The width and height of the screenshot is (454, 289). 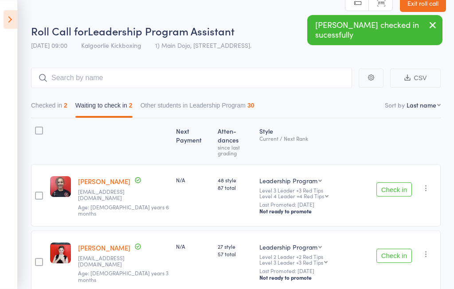 I want to click on div: Next Payment, so click(x=193, y=141).